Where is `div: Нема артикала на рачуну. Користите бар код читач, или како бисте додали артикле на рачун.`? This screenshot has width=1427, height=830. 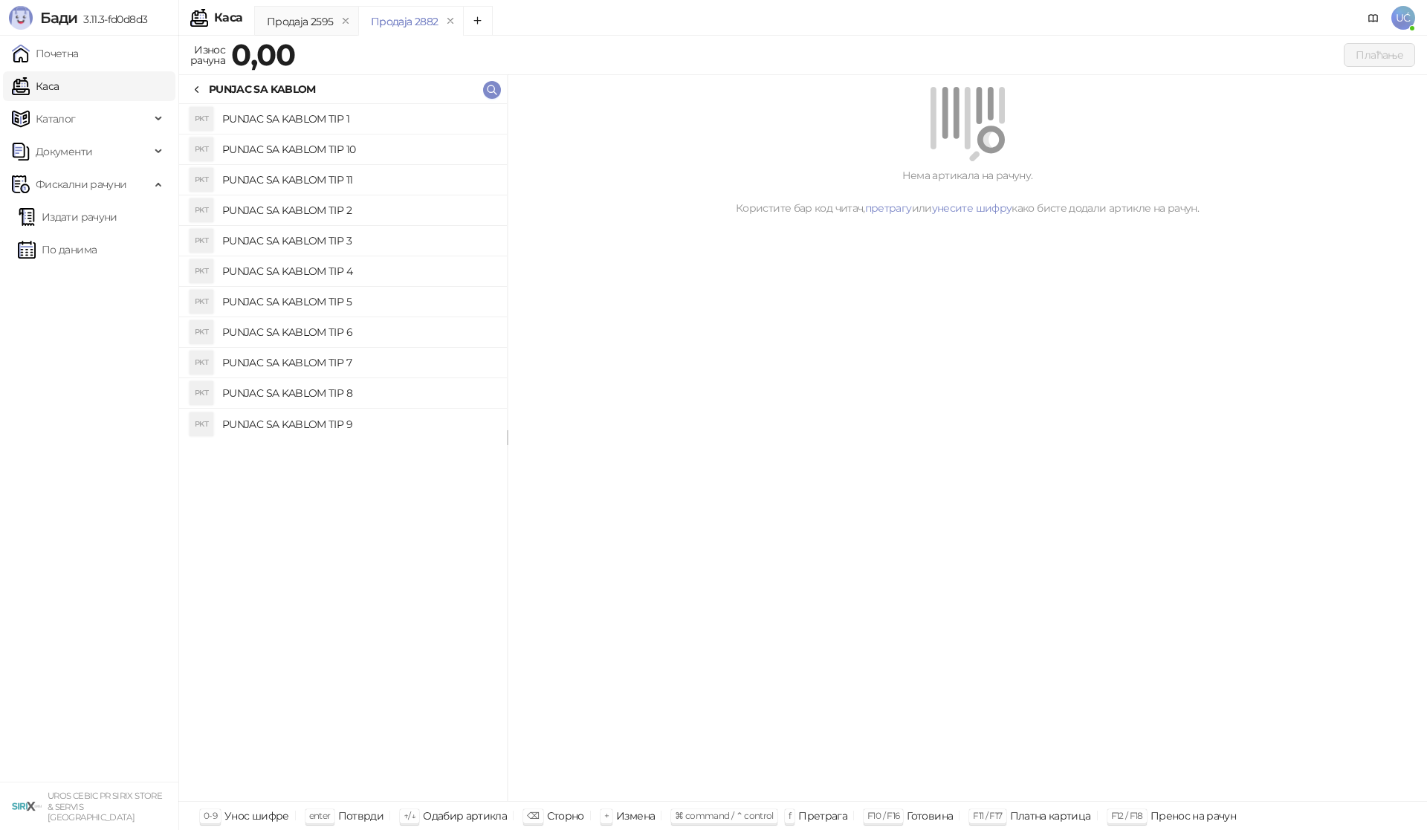
div: Нема артикала на рачуну. Користите бар код читач, или како бисте додали артикле на рачун. is located at coordinates (967, 192).